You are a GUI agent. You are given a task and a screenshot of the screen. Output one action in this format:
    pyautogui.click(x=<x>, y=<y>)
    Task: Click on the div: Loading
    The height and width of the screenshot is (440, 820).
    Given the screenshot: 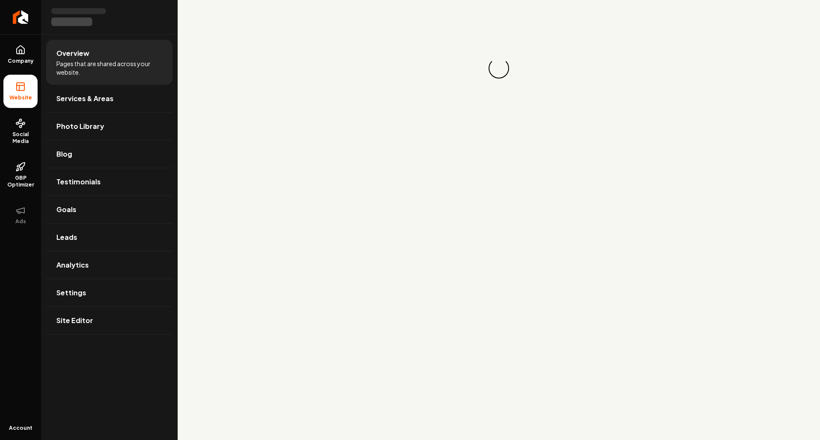 What is the action you would take?
    pyautogui.click(x=499, y=68)
    